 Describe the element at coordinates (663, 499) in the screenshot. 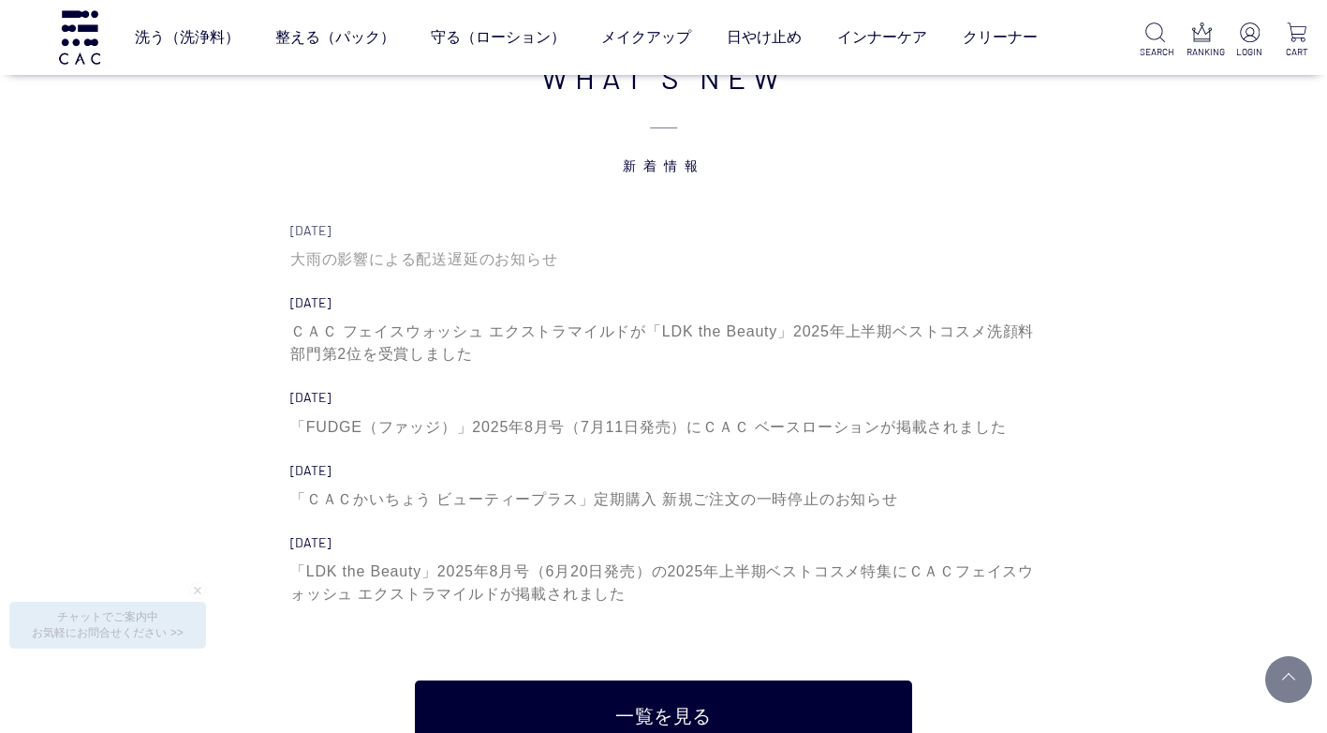

I see `div: 「ＣＡＣかいちょう ビューティープラス」定期購入 新規ご注文の一時停止のお知らせ` at that location.